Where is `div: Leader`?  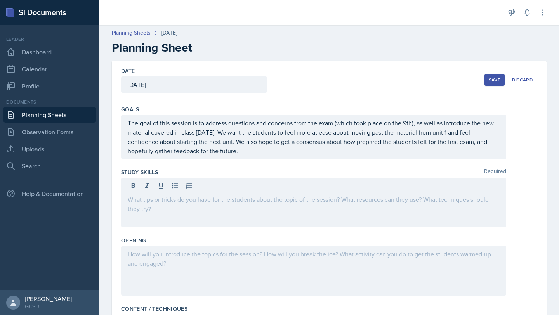
div: Leader is located at coordinates (50, 39).